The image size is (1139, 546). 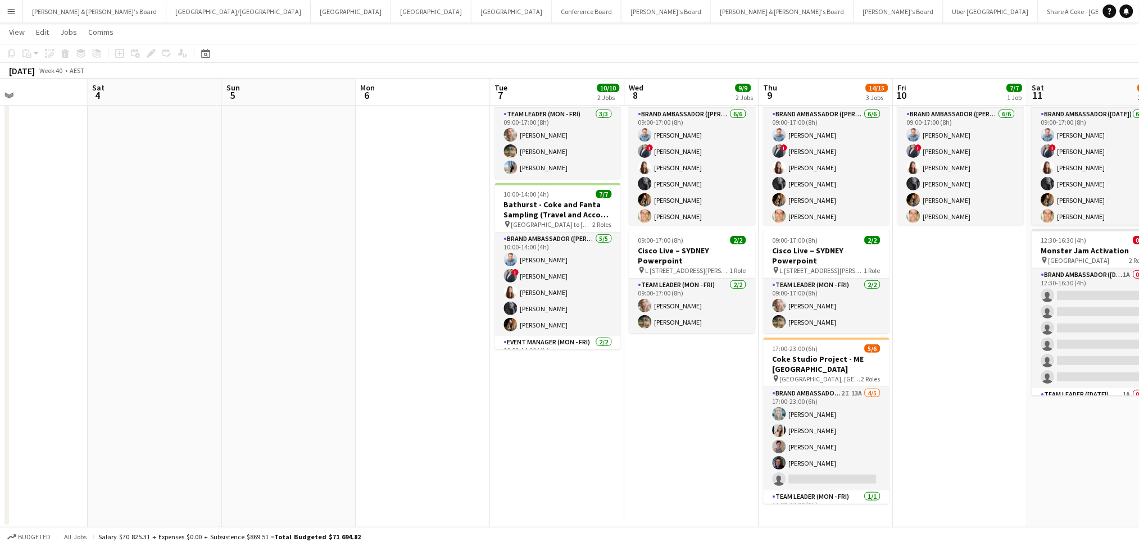 I want to click on span: Comms, so click(x=101, y=32).